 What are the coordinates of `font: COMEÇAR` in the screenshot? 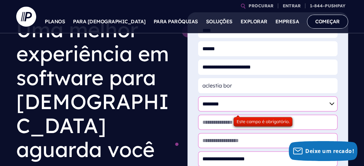 It's located at (328, 21).